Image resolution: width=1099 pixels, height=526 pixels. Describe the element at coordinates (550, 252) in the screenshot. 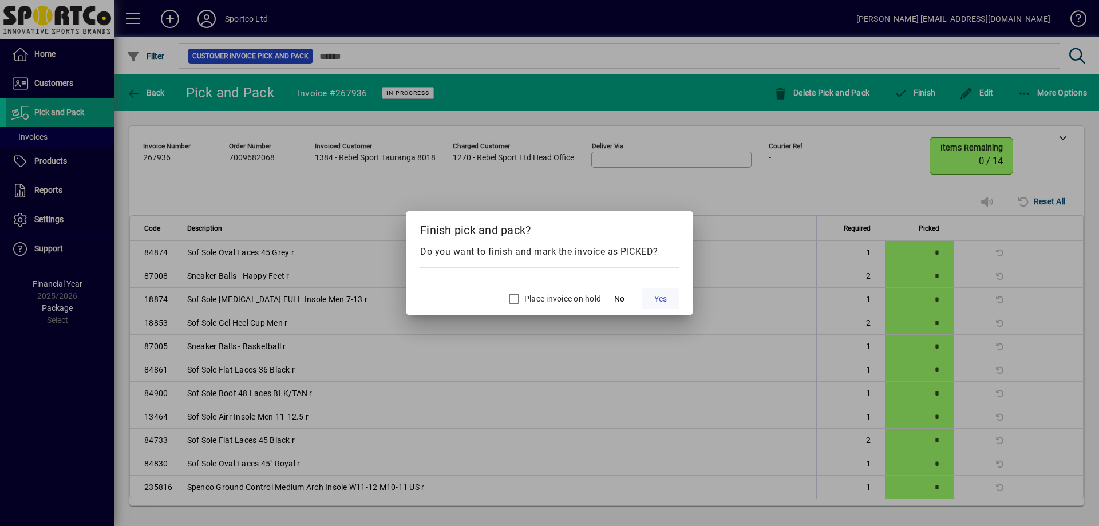

I see `div: Do you want to finish and mark the invoice as PICKED?` at that location.